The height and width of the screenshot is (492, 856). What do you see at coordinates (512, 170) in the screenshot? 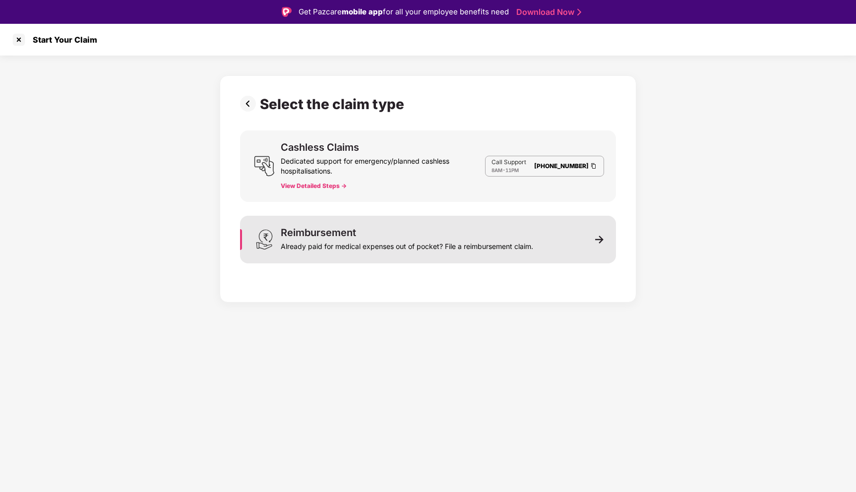
I see `span: 11PM` at bounding box center [512, 170].